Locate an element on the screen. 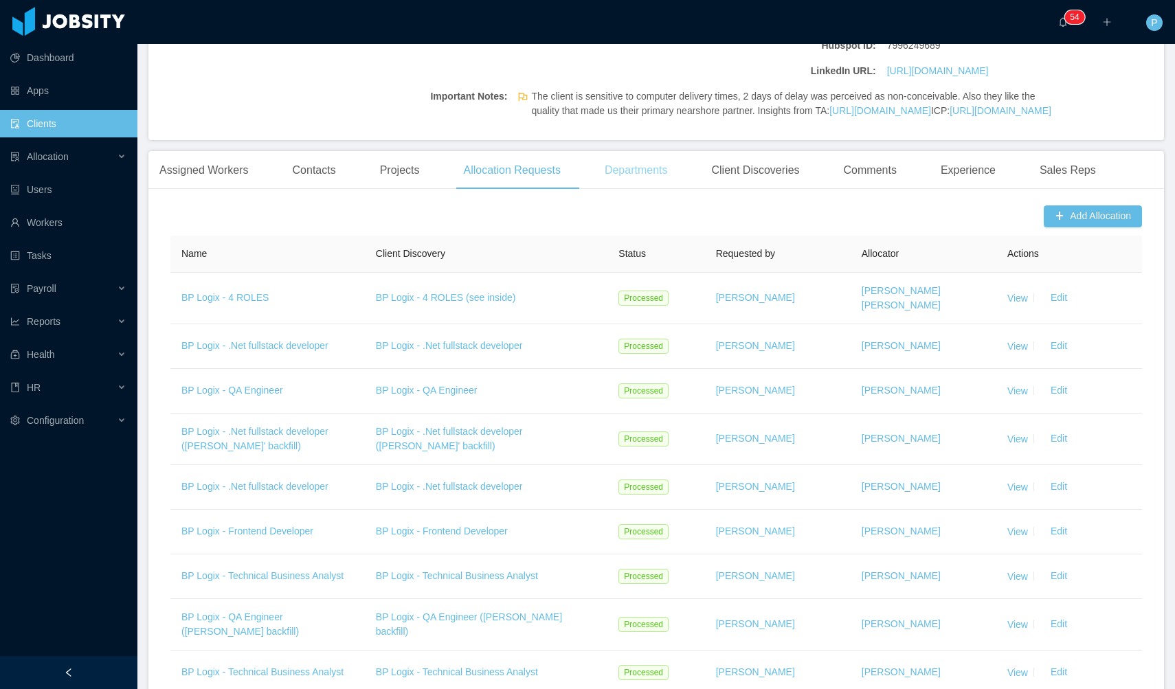 This screenshot has height=689, width=1175. div: Assigned Workers is located at coordinates (204, 170).